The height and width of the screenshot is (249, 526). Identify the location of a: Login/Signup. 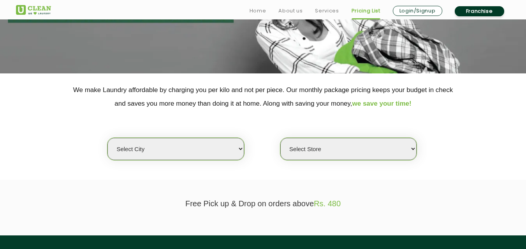
(417, 11).